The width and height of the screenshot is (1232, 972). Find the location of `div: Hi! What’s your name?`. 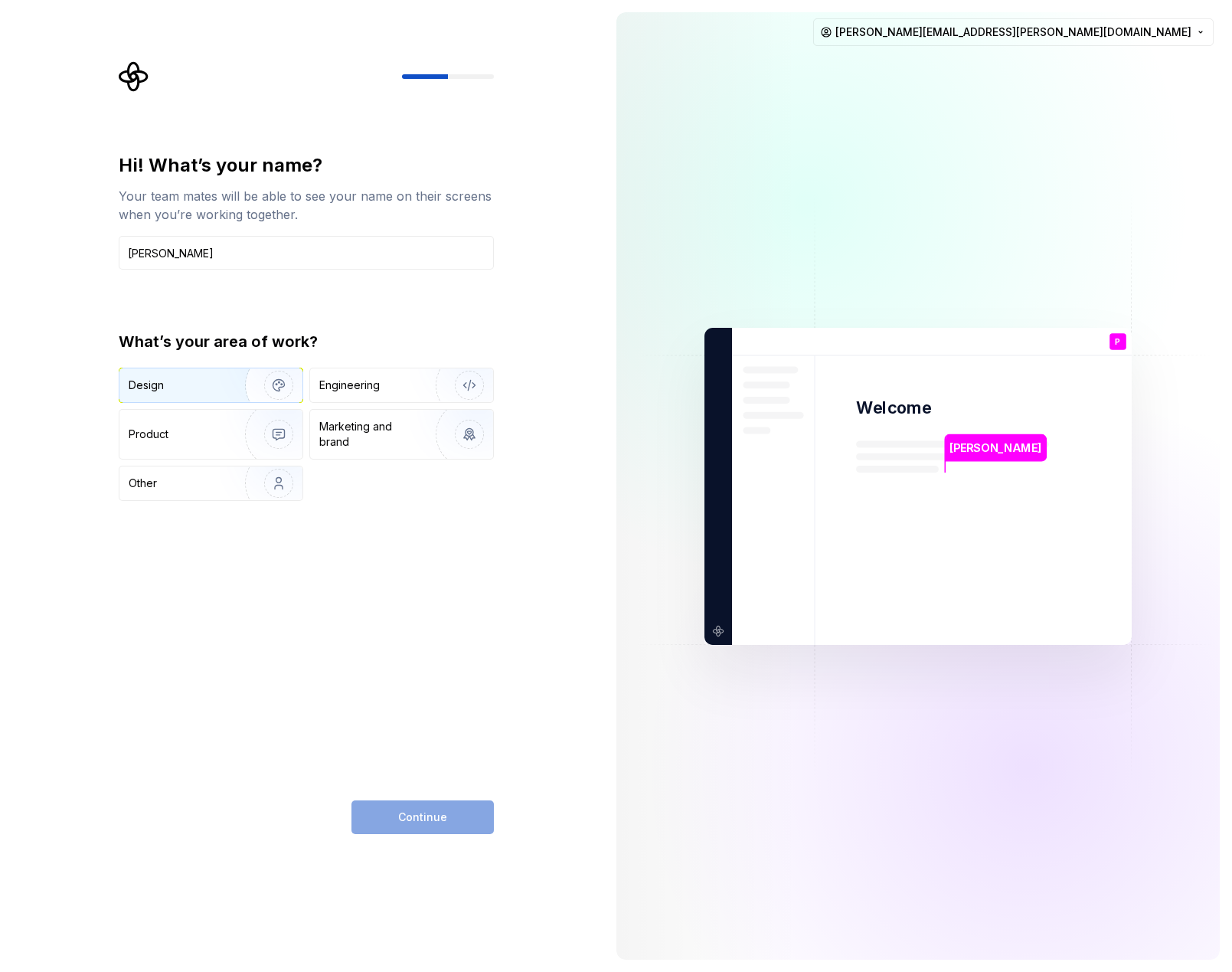

div: Hi! What’s your name? is located at coordinates (306, 165).